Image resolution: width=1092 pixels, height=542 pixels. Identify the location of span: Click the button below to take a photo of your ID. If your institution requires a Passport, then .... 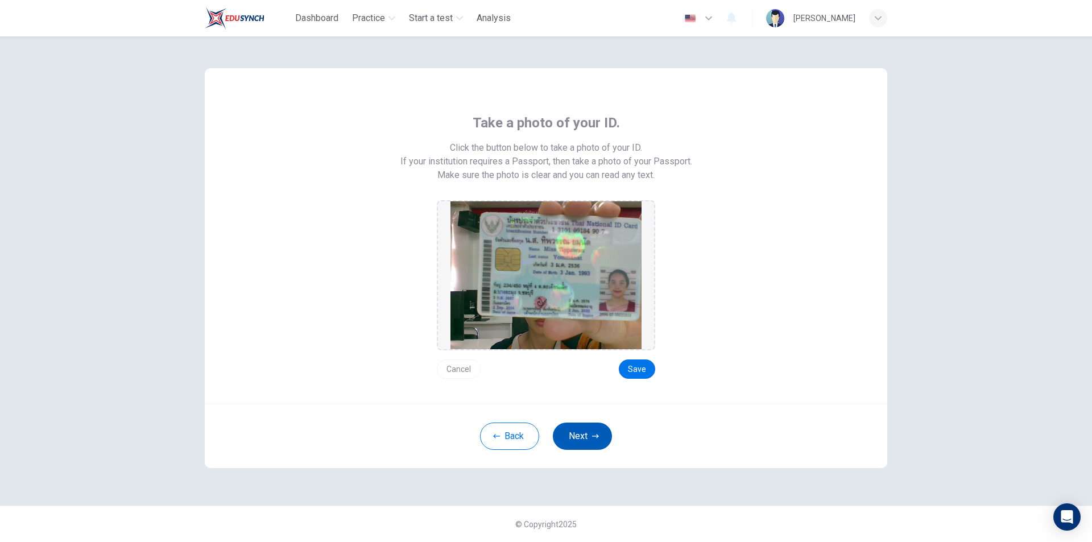
(546, 155).